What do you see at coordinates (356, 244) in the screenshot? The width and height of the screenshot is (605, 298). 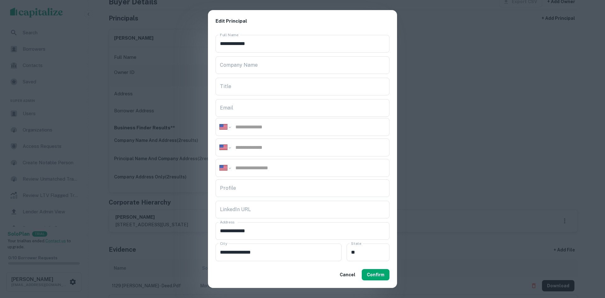 I see `label: State` at bounding box center [356, 244].